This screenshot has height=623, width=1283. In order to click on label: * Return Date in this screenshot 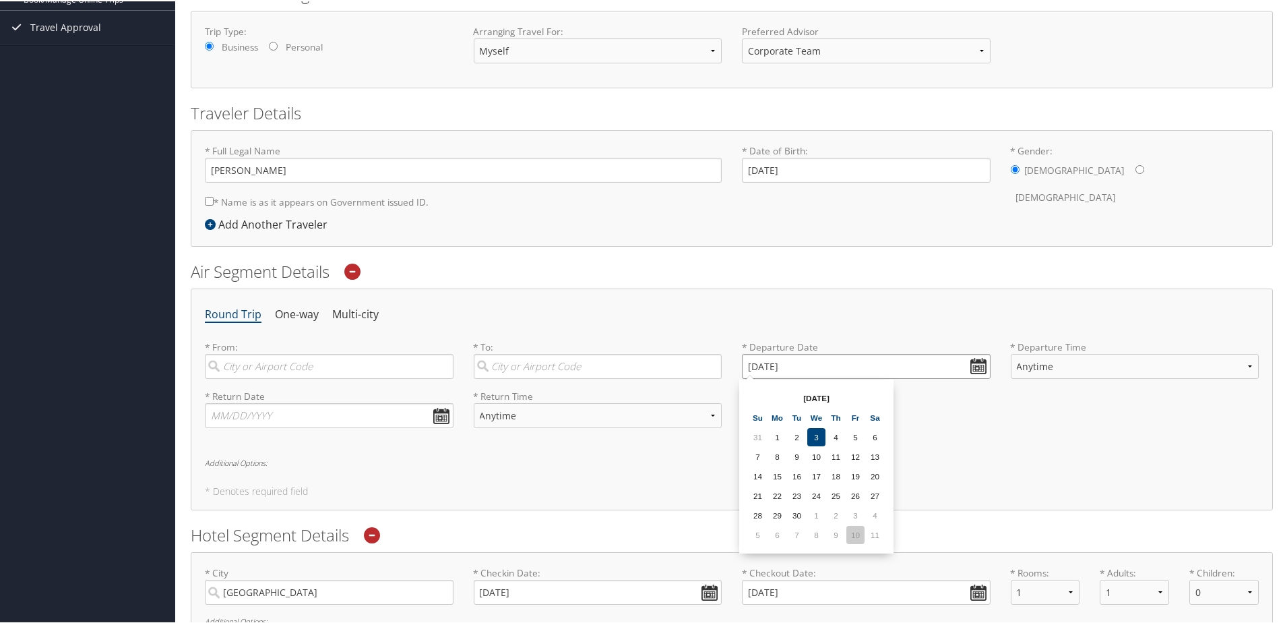, I will do `click(329, 395)`.